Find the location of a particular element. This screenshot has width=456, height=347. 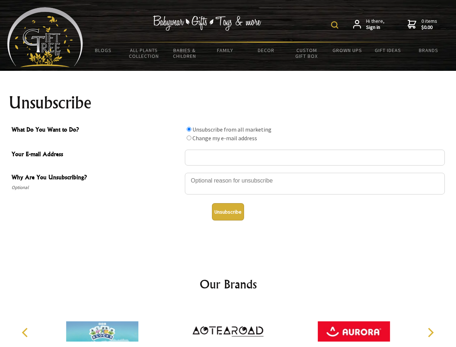

button: Next is located at coordinates (430, 332).